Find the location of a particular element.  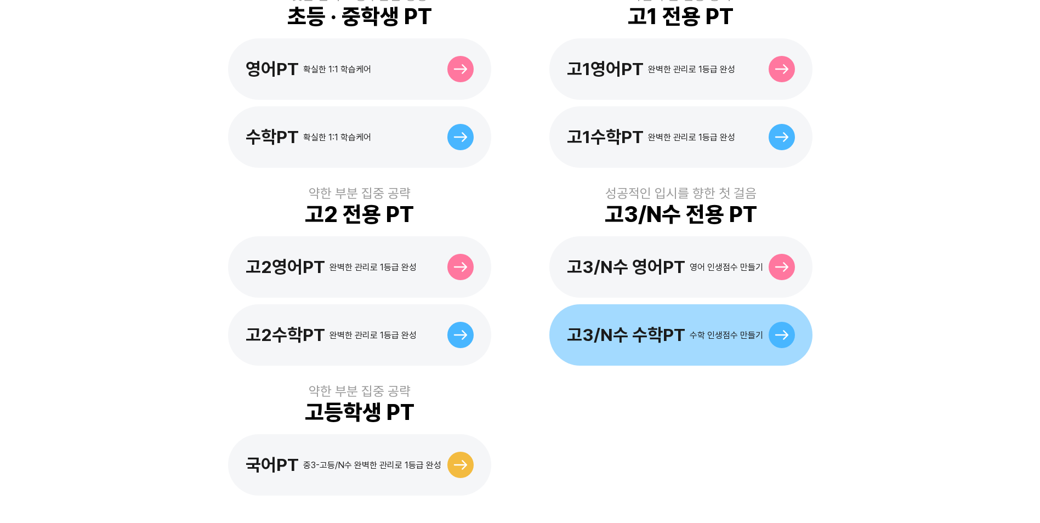

div: 고3/N수 수학PT is located at coordinates (626, 335).